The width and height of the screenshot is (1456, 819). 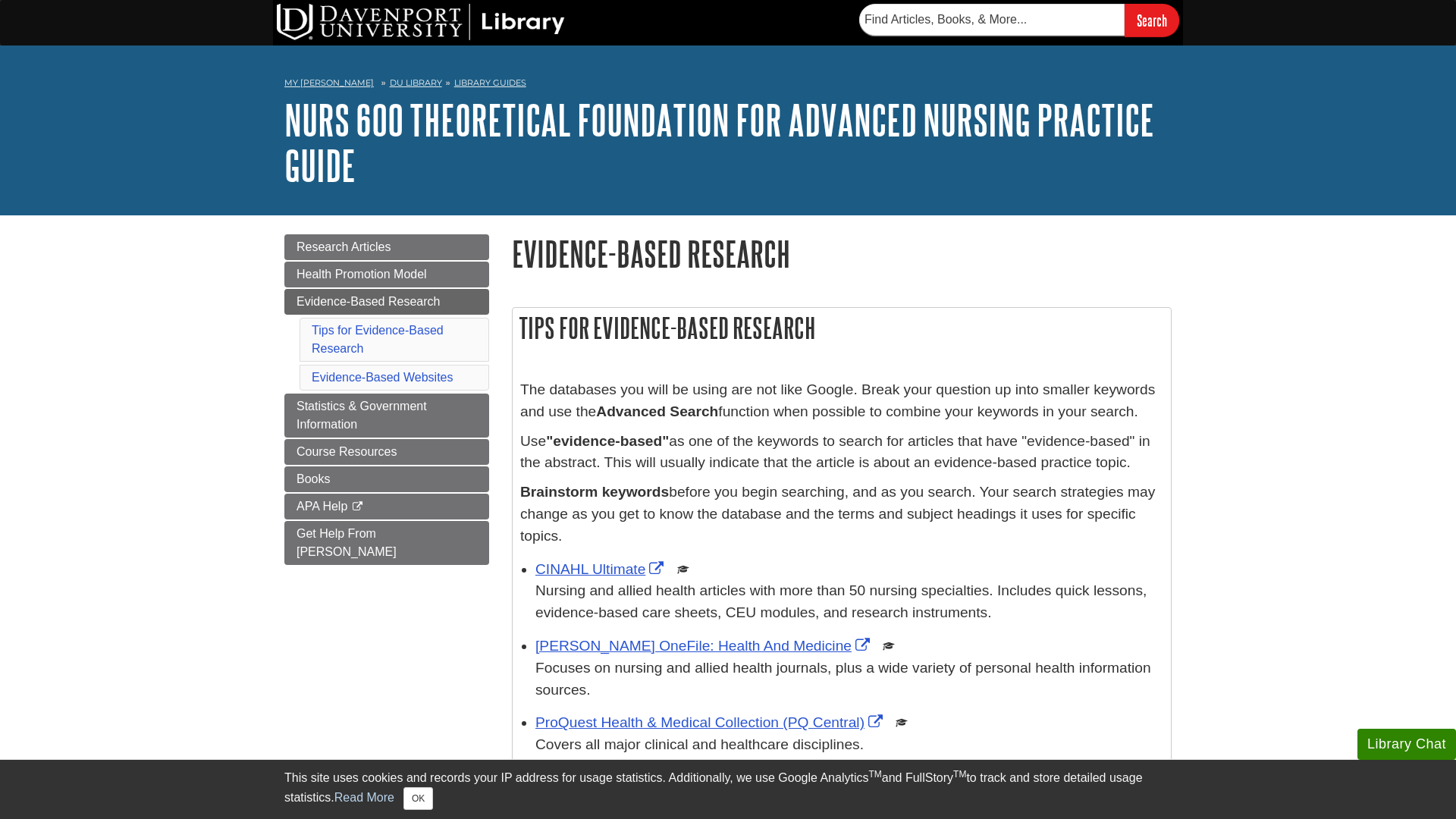 What do you see at coordinates (387, 302) in the screenshot?
I see `a: Evidence-Based Research` at bounding box center [387, 302].